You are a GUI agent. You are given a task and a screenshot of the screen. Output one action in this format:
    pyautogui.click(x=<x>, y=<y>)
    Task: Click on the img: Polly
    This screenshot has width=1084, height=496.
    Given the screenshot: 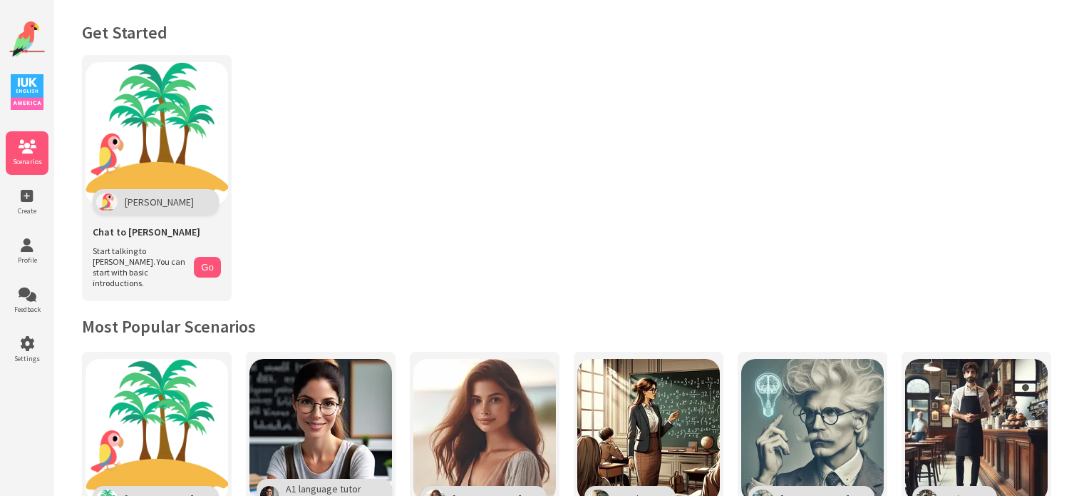 What is the action you would take?
    pyautogui.click(x=107, y=202)
    